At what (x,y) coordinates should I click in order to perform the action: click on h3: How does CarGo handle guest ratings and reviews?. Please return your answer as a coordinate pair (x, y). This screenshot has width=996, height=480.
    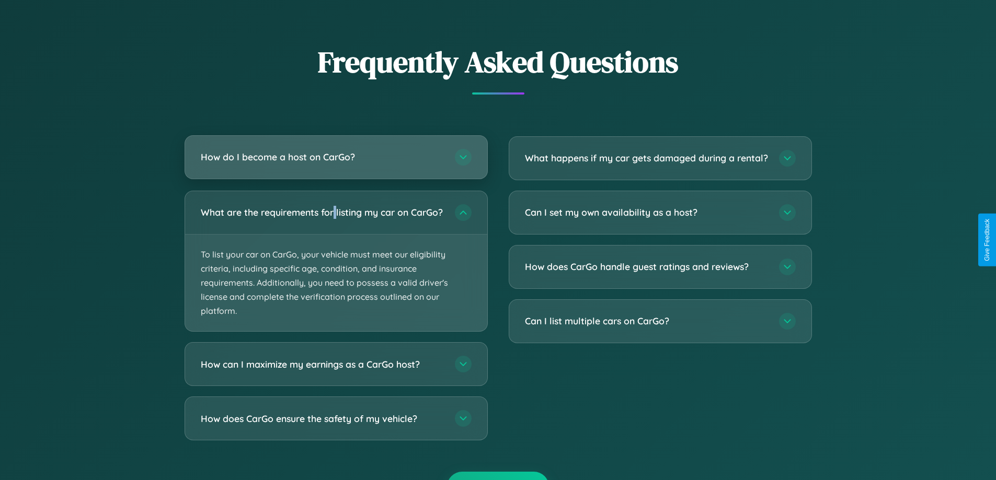
    Looking at the image, I should click on (647, 267).